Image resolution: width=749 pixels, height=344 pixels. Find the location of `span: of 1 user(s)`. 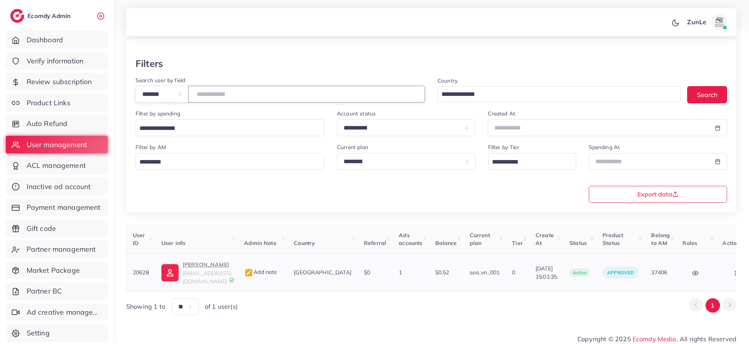

span: of 1 user(s) is located at coordinates (221, 307).